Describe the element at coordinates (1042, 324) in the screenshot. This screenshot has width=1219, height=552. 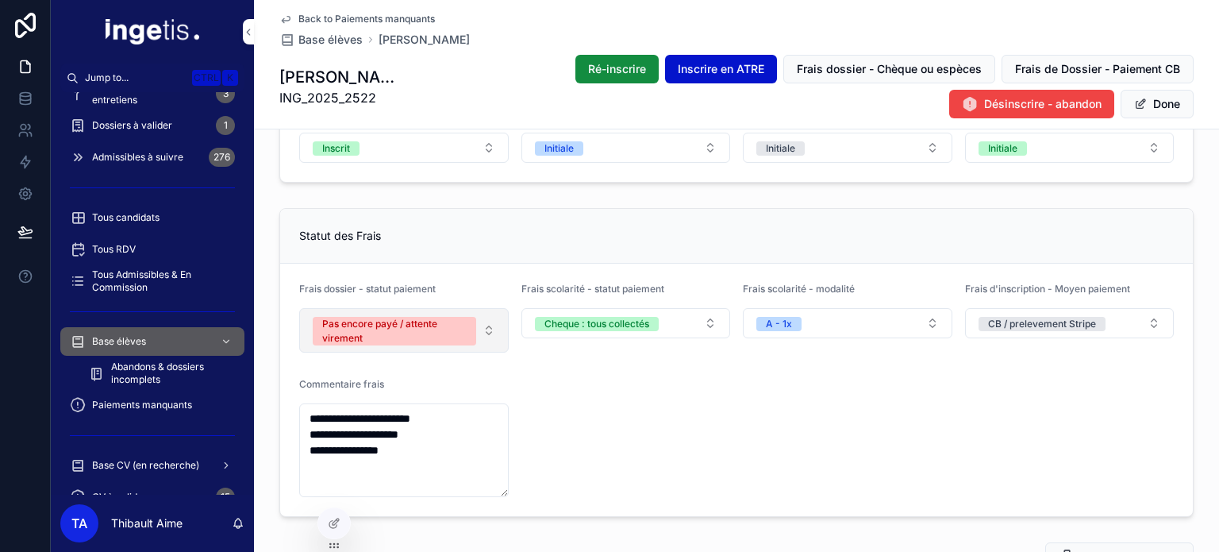
I see `div: CB / prelevement Stripe` at that location.